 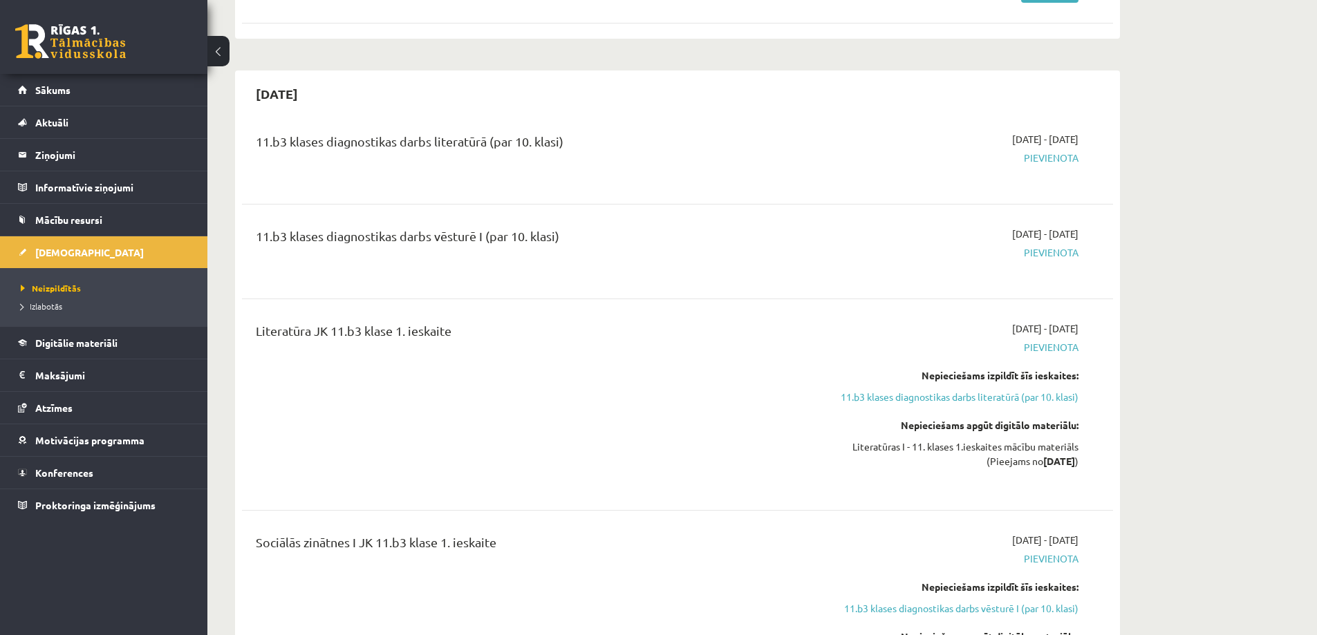 What do you see at coordinates (526, 546) in the screenshot?
I see `div: Sociālās zinātnes I JK 11.b3 klase 1. ieskaite` at bounding box center [526, 546].